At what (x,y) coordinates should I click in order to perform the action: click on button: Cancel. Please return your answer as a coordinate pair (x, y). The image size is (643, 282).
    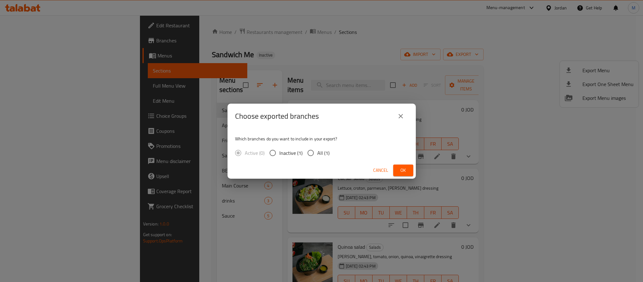
    Looking at the image, I should click on (380, 170).